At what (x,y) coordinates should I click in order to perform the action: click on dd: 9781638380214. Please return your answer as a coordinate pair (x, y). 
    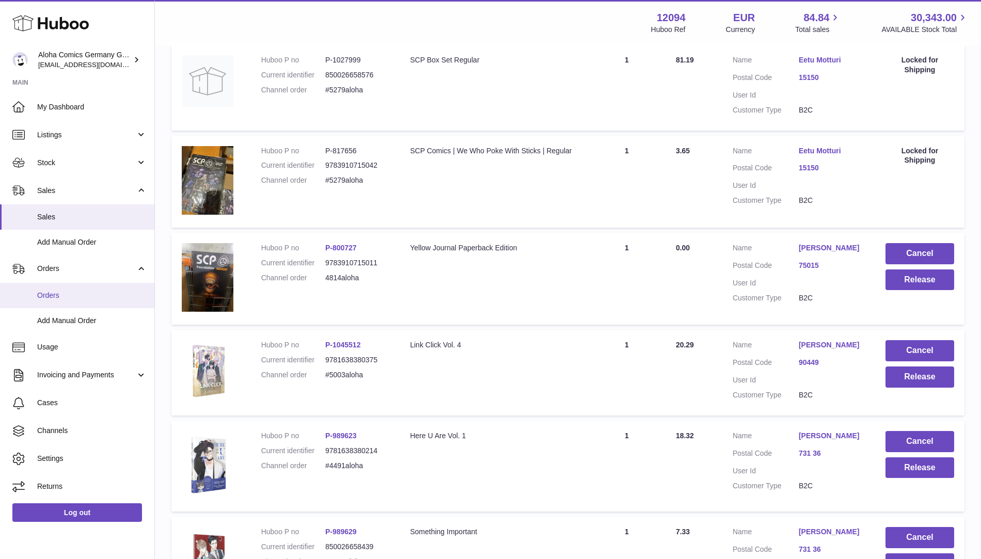
    Looking at the image, I should click on (357, 451).